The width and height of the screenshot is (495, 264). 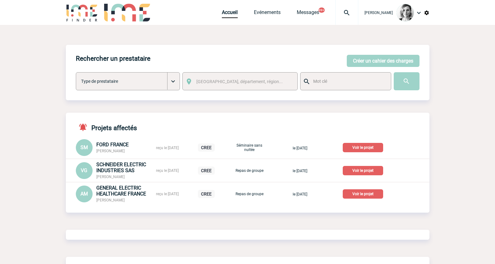 I want to click on a: Accueil, so click(x=230, y=14).